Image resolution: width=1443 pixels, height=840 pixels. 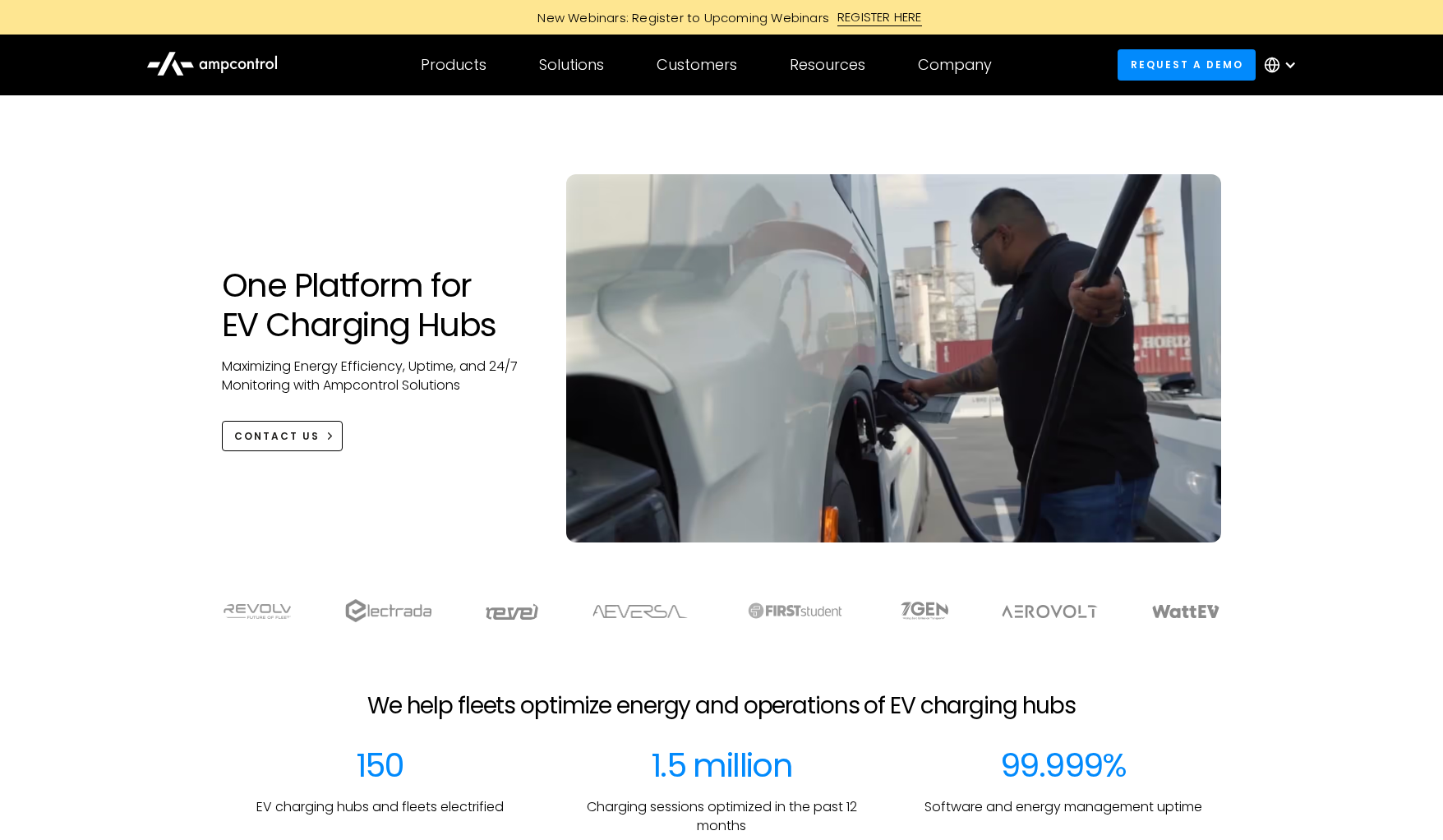 What do you see at coordinates (453, 65) in the screenshot?
I see `div: Products` at bounding box center [453, 65].